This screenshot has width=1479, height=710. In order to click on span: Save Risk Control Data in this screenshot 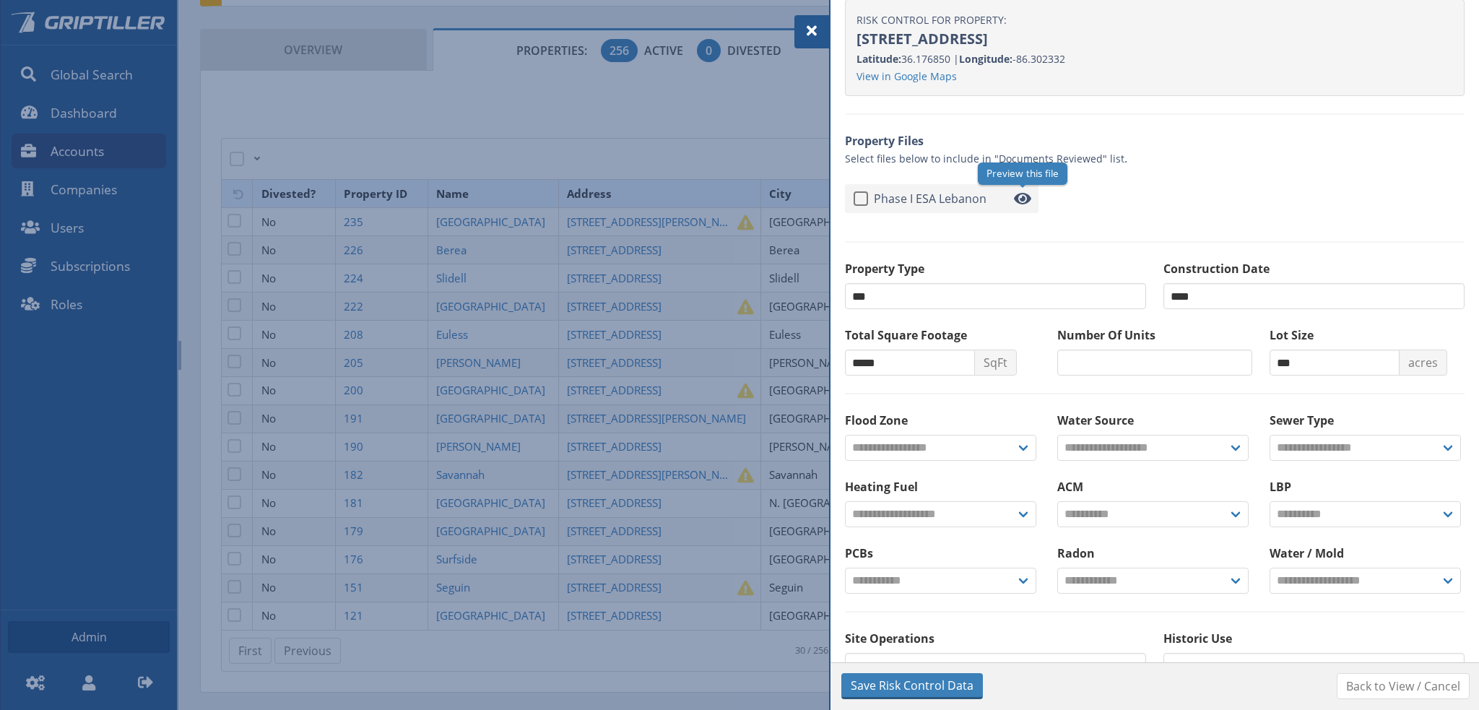, I will do `click(912, 685)`.